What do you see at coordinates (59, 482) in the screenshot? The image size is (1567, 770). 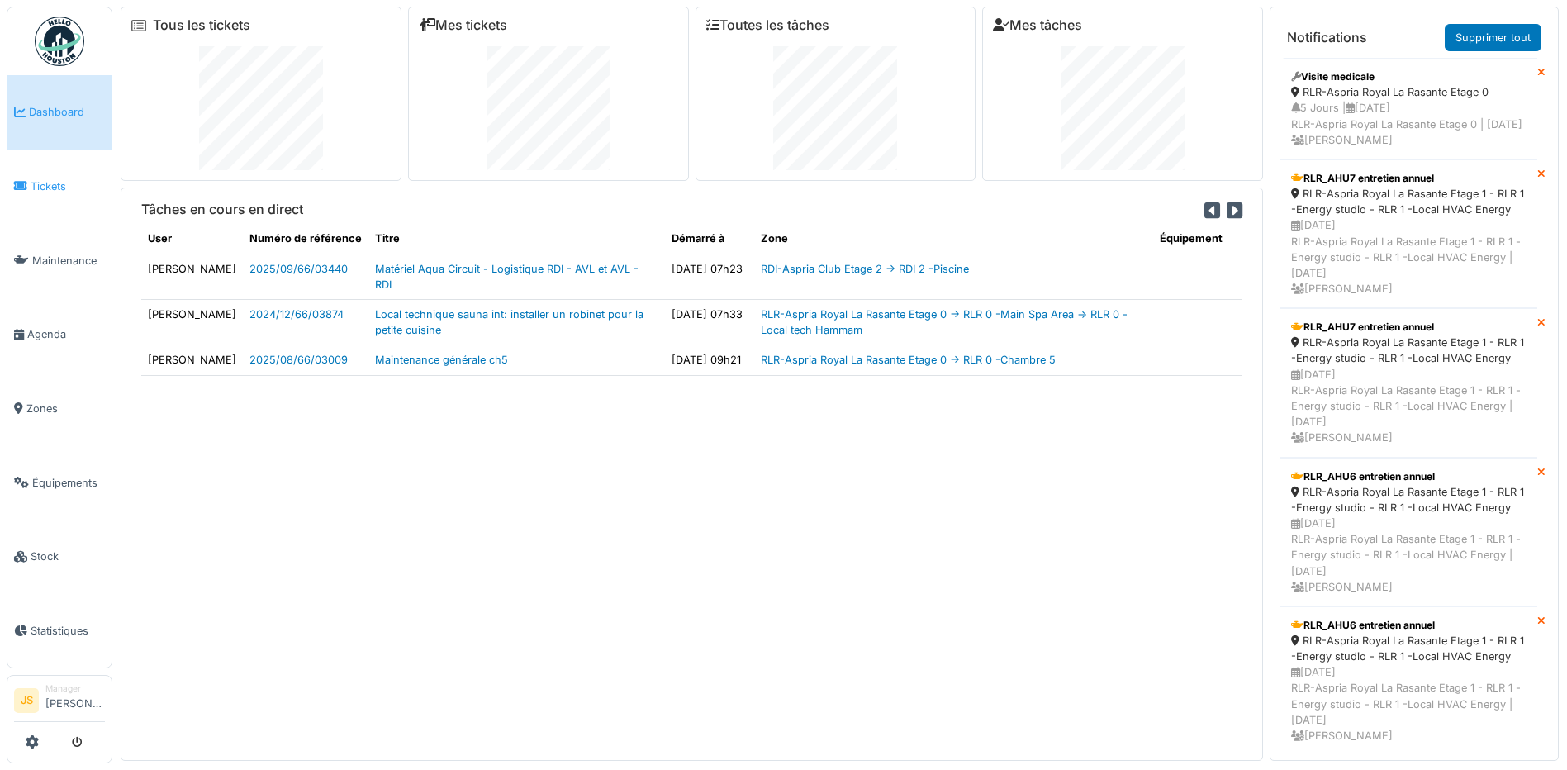 I see `a: Équipements` at bounding box center [59, 482].